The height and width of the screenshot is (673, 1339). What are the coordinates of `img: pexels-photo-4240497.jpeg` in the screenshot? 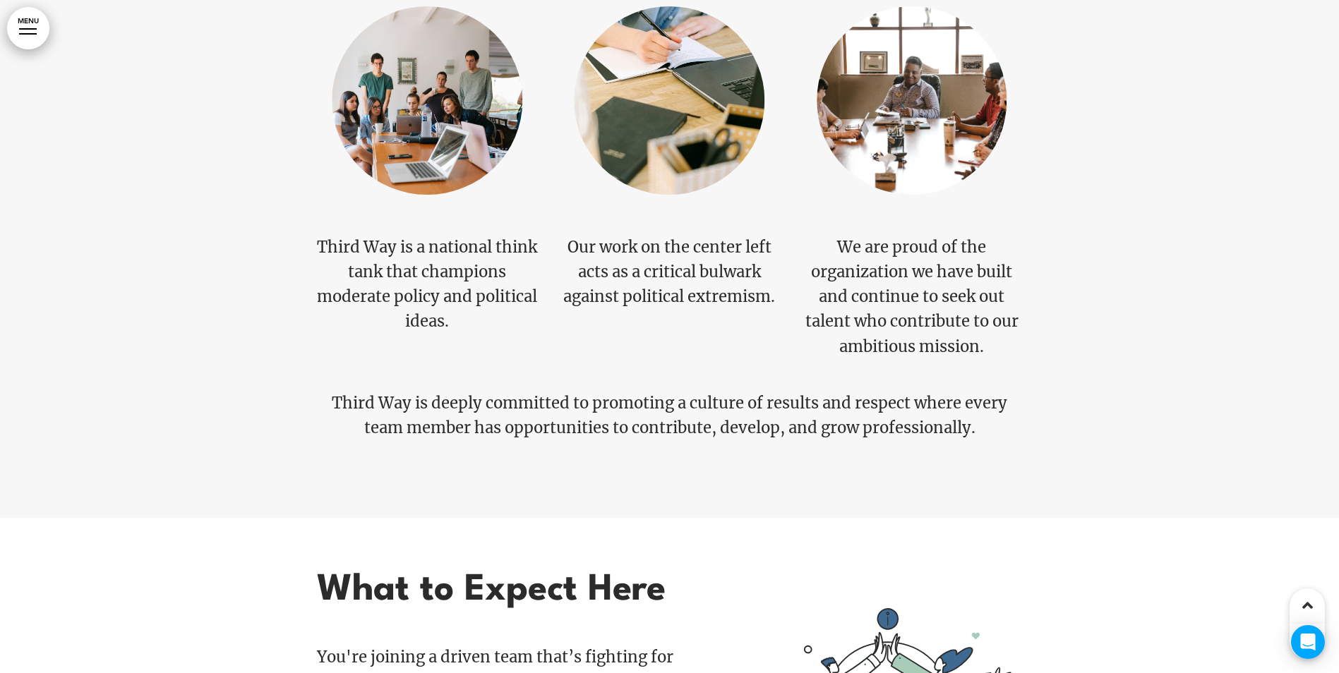 It's located at (669, 100).